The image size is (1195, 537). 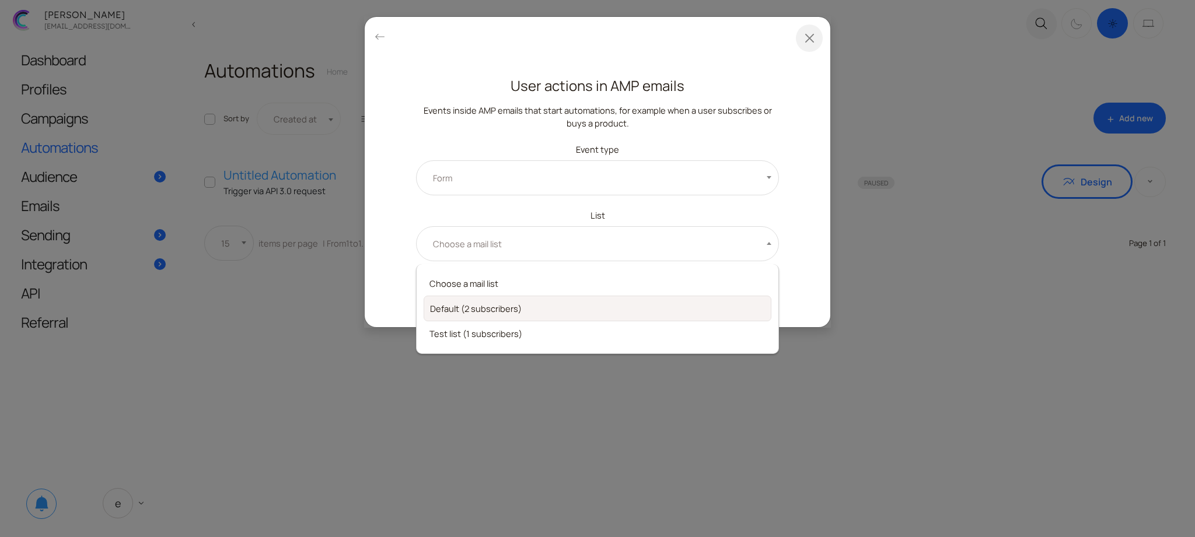 What do you see at coordinates (809, 38) in the screenshot?
I see `button: Close` at bounding box center [809, 38].